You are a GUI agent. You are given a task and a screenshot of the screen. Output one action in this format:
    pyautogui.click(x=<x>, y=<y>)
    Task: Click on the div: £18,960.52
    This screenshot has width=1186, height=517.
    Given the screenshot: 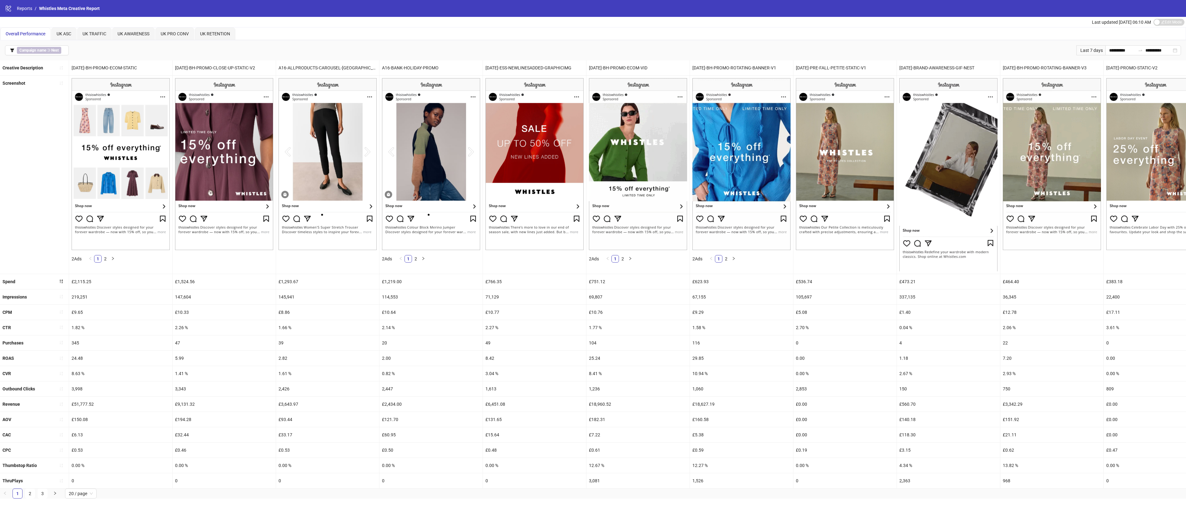 What is the action you would take?
    pyautogui.click(x=638, y=404)
    